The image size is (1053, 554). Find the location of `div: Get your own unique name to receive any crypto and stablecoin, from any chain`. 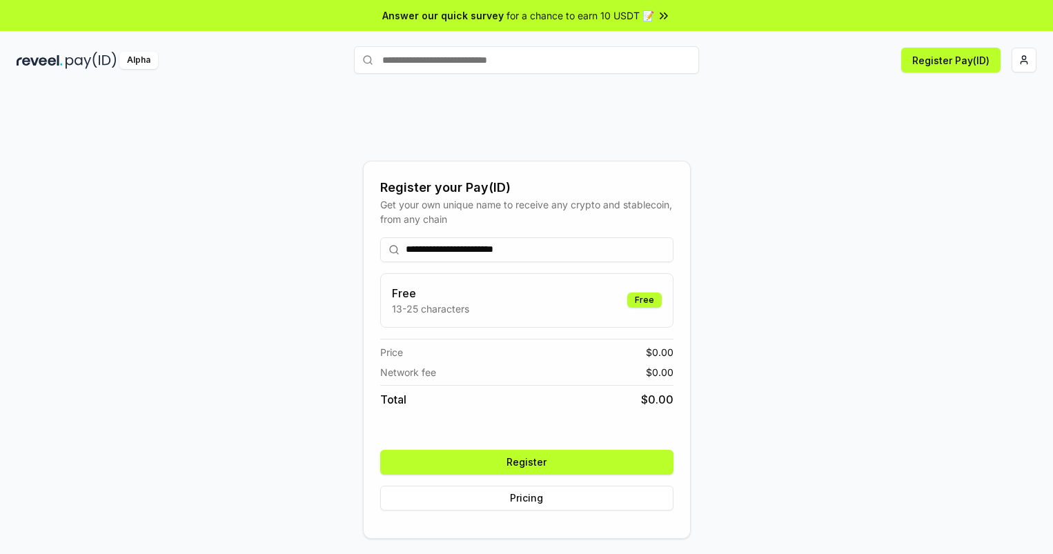

div: Get your own unique name to receive any crypto and stablecoin, from any chain is located at coordinates (527, 212).